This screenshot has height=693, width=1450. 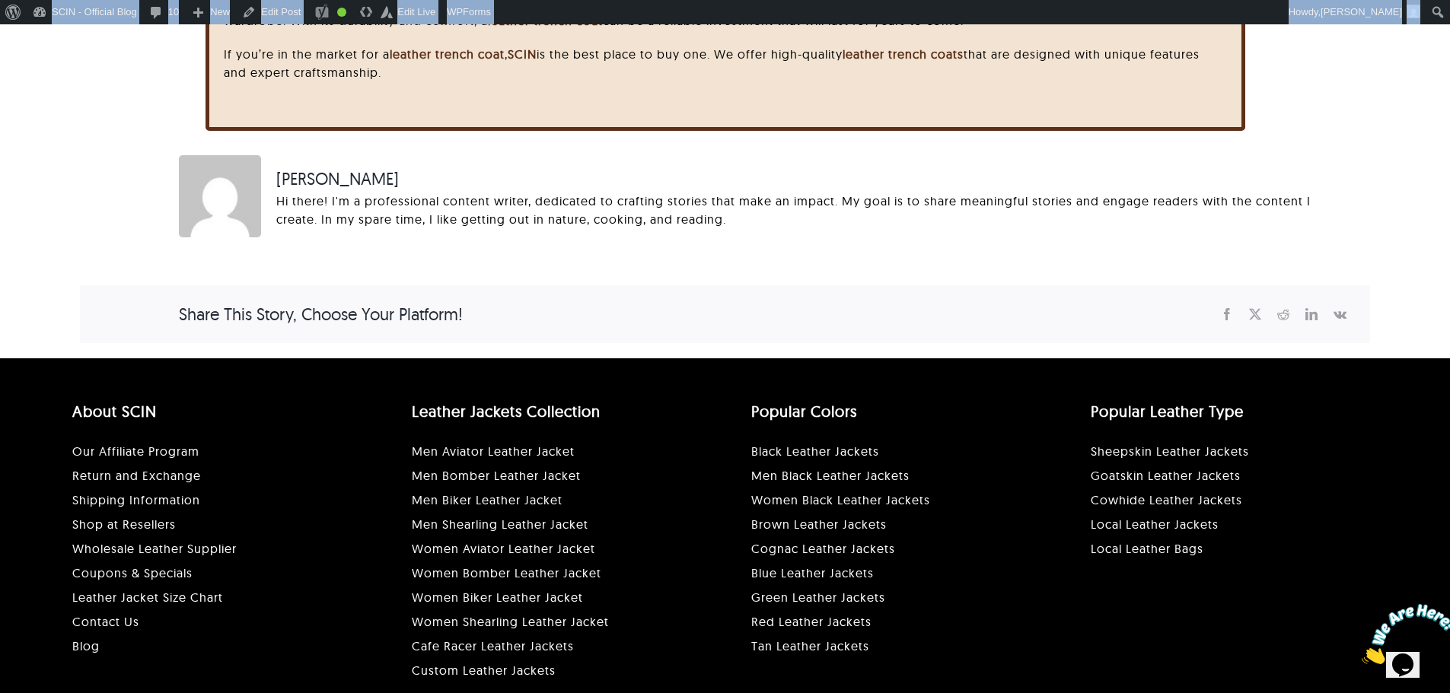 I want to click on a: Red Leather Jackets, so click(x=811, y=622).